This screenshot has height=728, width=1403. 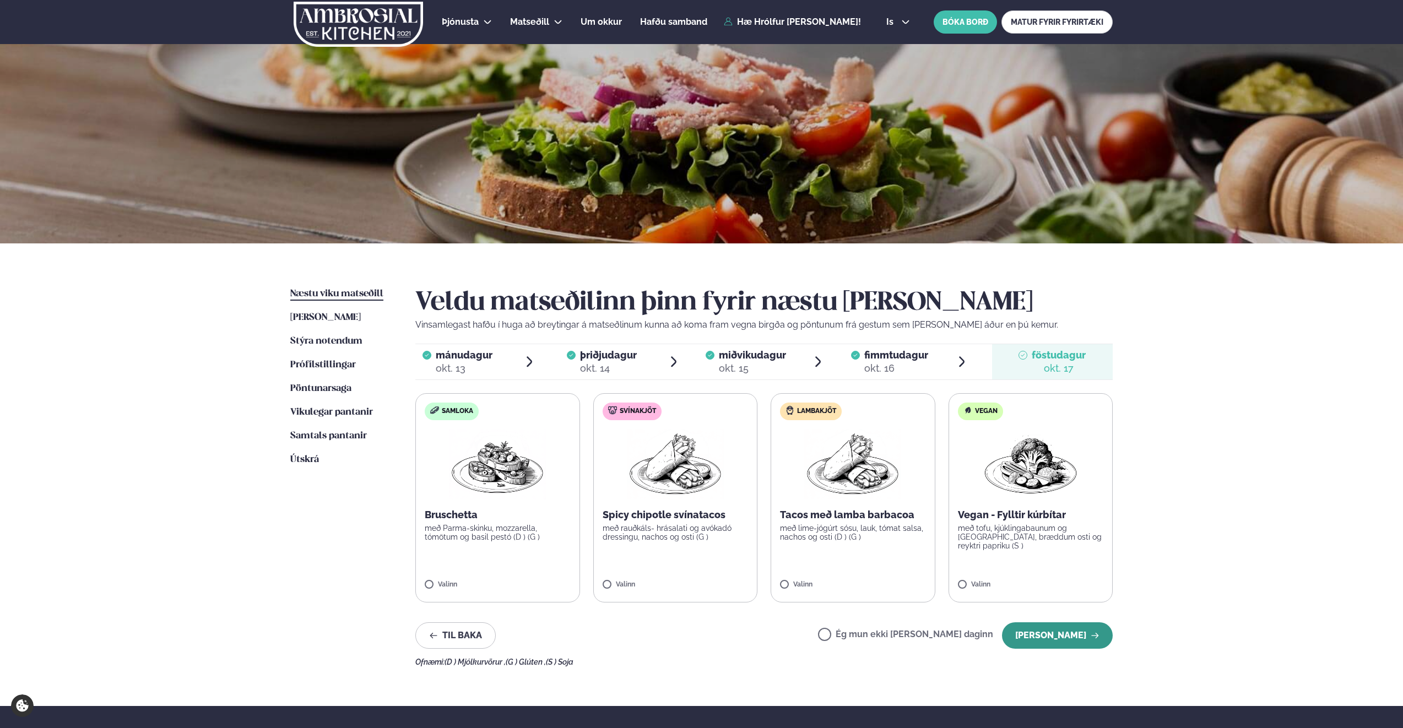 I want to click on div: okt. 15, so click(x=752, y=368).